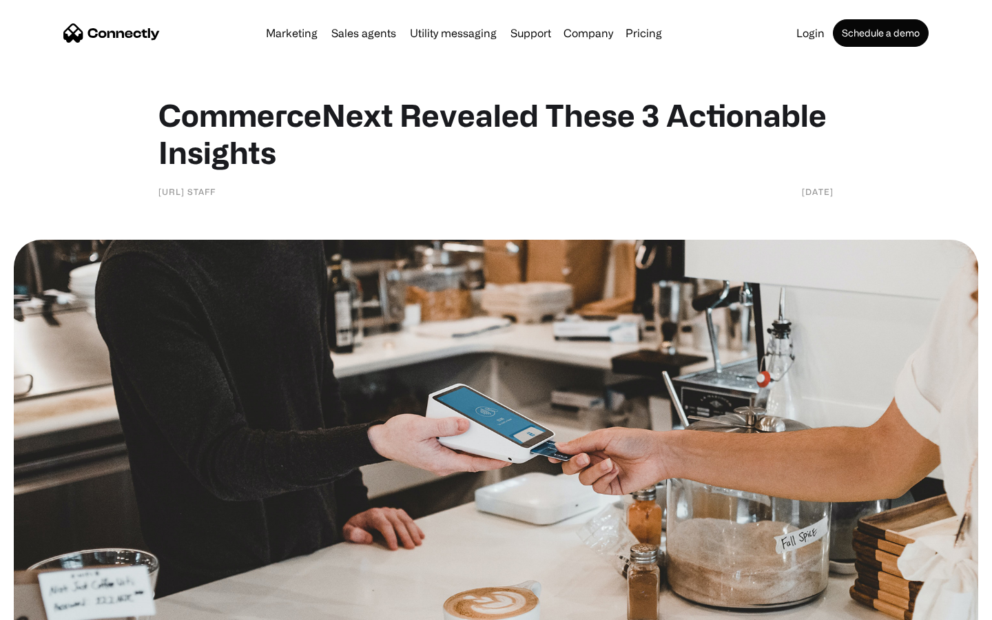 The height and width of the screenshot is (620, 992). What do you see at coordinates (810, 33) in the screenshot?
I see `a: Login` at bounding box center [810, 33].